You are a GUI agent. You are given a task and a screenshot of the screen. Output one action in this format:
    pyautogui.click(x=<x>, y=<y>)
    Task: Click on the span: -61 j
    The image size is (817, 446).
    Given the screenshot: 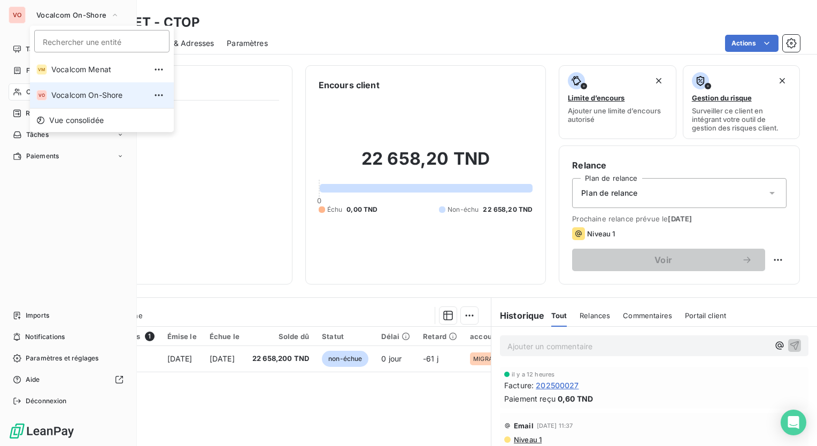 What is the action you would take?
    pyautogui.click(x=430, y=358)
    